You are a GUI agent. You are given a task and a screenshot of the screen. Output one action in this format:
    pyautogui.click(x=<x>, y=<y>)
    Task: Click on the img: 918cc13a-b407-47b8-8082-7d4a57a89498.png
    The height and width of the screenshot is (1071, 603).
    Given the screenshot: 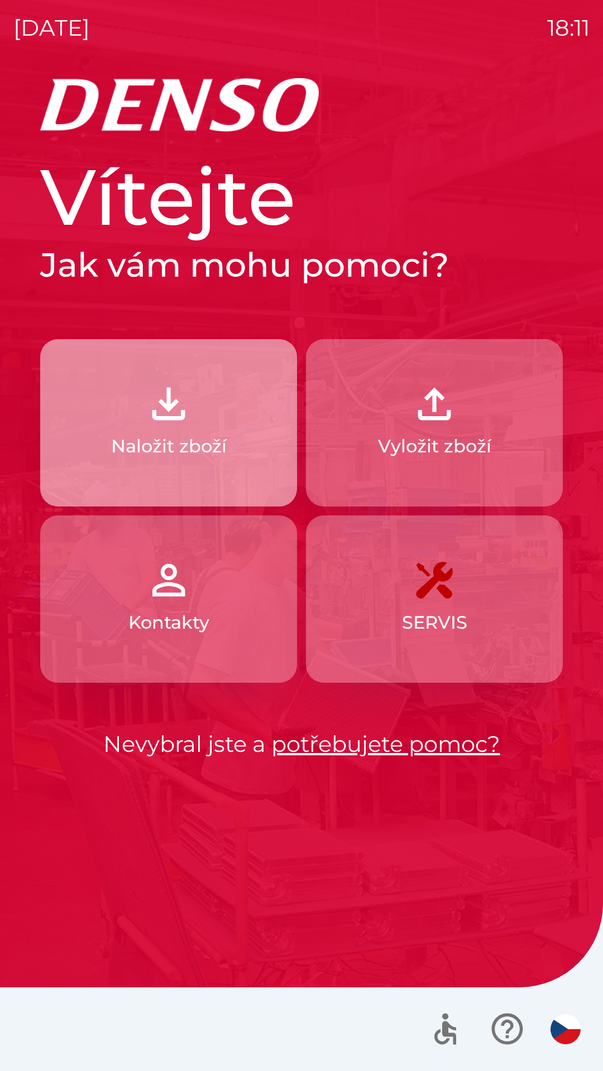 What is the action you would take?
    pyautogui.click(x=168, y=404)
    